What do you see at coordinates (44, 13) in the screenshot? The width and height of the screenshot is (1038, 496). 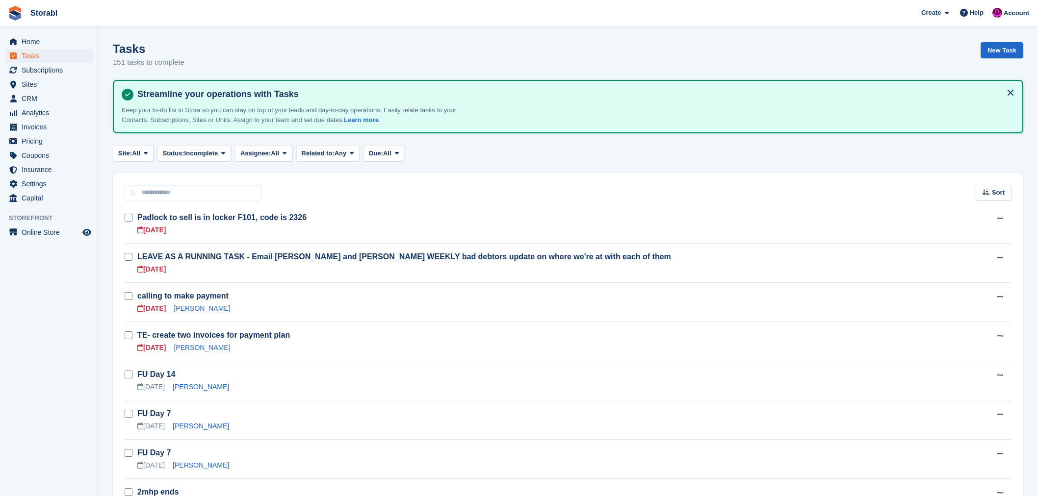 I see `a: Storabl` at bounding box center [44, 13].